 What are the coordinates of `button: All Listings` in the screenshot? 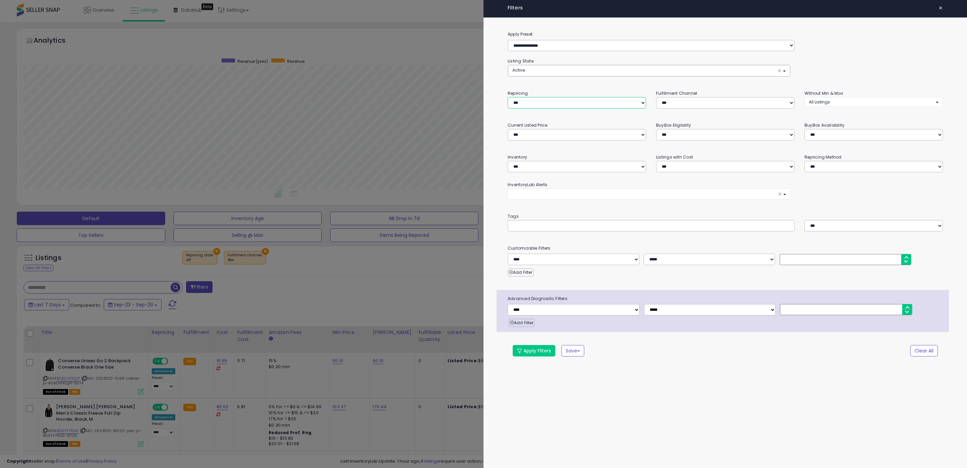 It's located at (874, 102).